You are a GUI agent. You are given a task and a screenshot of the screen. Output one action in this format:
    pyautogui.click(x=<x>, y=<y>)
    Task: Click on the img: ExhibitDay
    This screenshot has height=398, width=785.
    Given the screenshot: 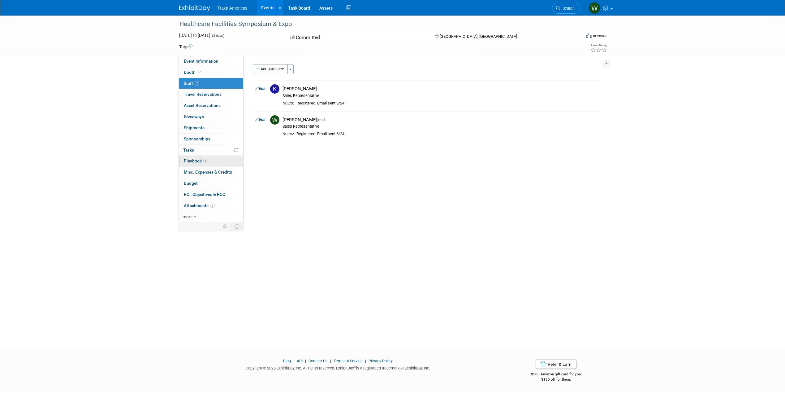 What is the action you would take?
    pyautogui.click(x=195, y=8)
    